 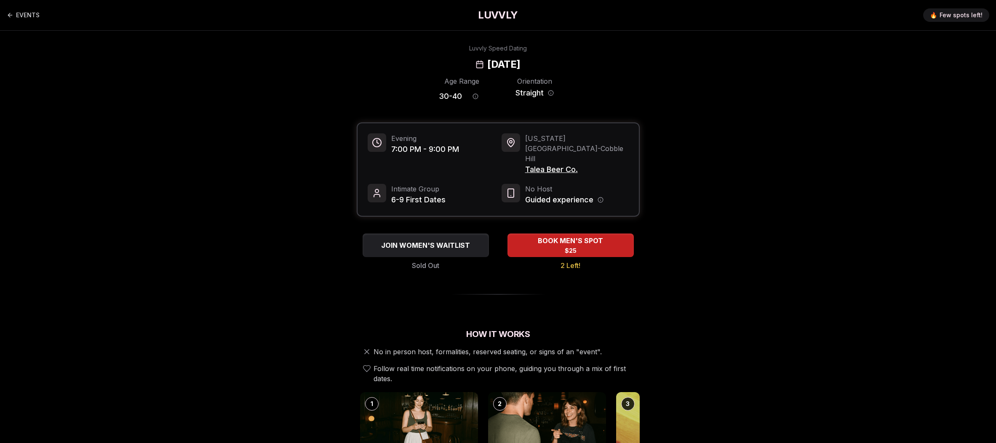 What do you see at coordinates (628, 404) in the screenshot?
I see `div: 3` at bounding box center [628, 404].